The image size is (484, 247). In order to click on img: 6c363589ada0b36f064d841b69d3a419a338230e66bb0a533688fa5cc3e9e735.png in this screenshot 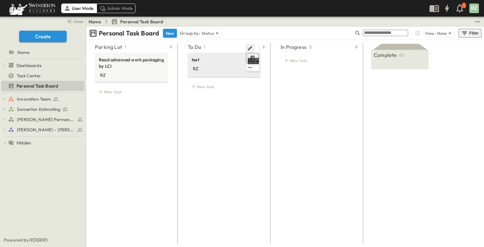, I will do `click(32, 8)`.